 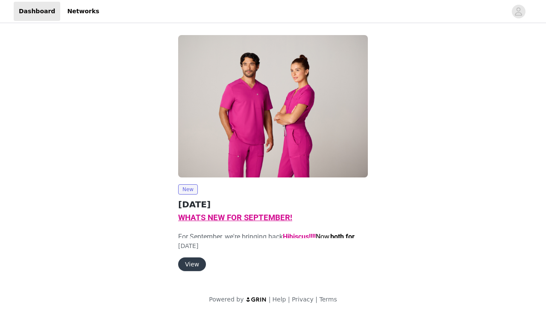 What do you see at coordinates (273, 106) in the screenshot?
I see `img: Fabletics Scrubs` at bounding box center [273, 106].